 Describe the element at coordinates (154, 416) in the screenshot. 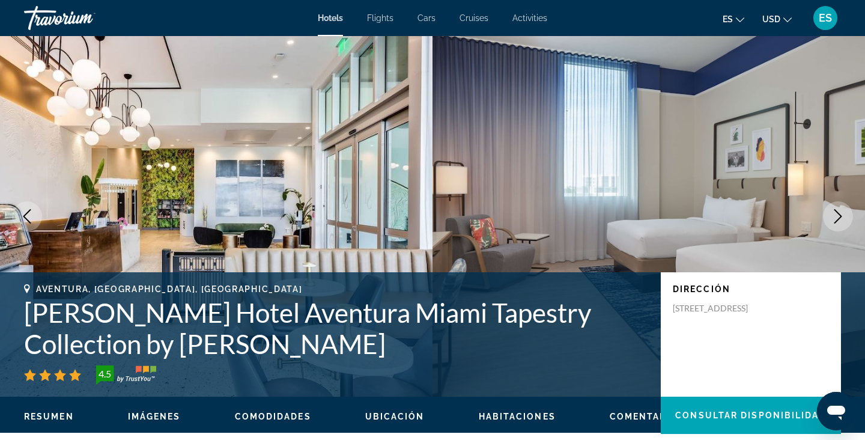

I see `button: Imágenes` at that location.